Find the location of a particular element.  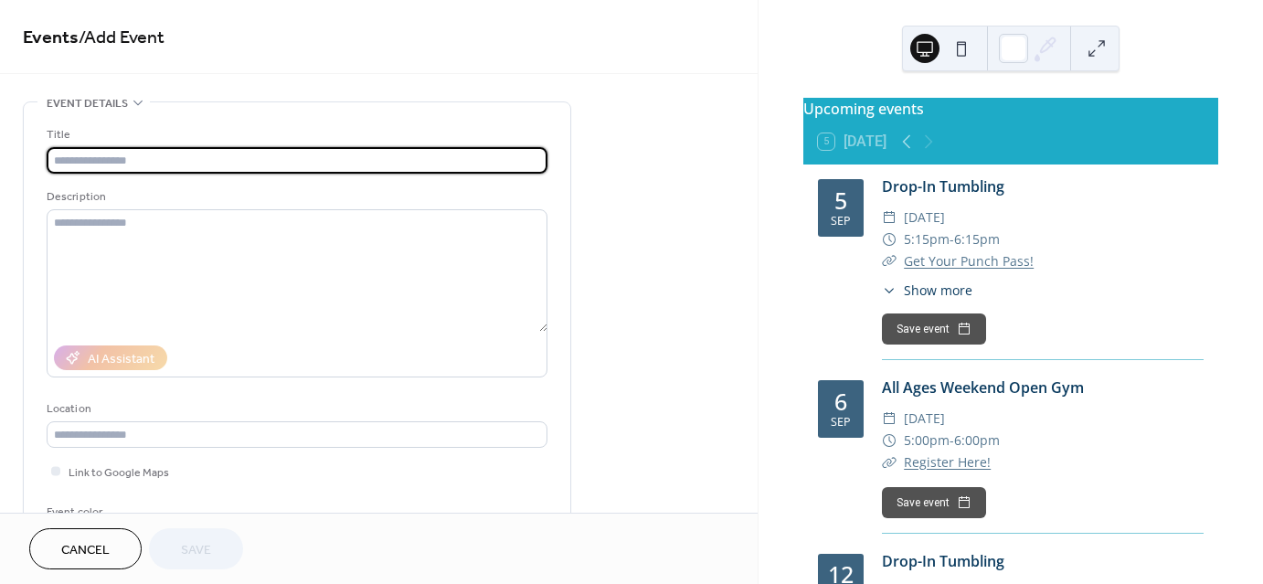

button: ​Show more is located at coordinates (927, 290).